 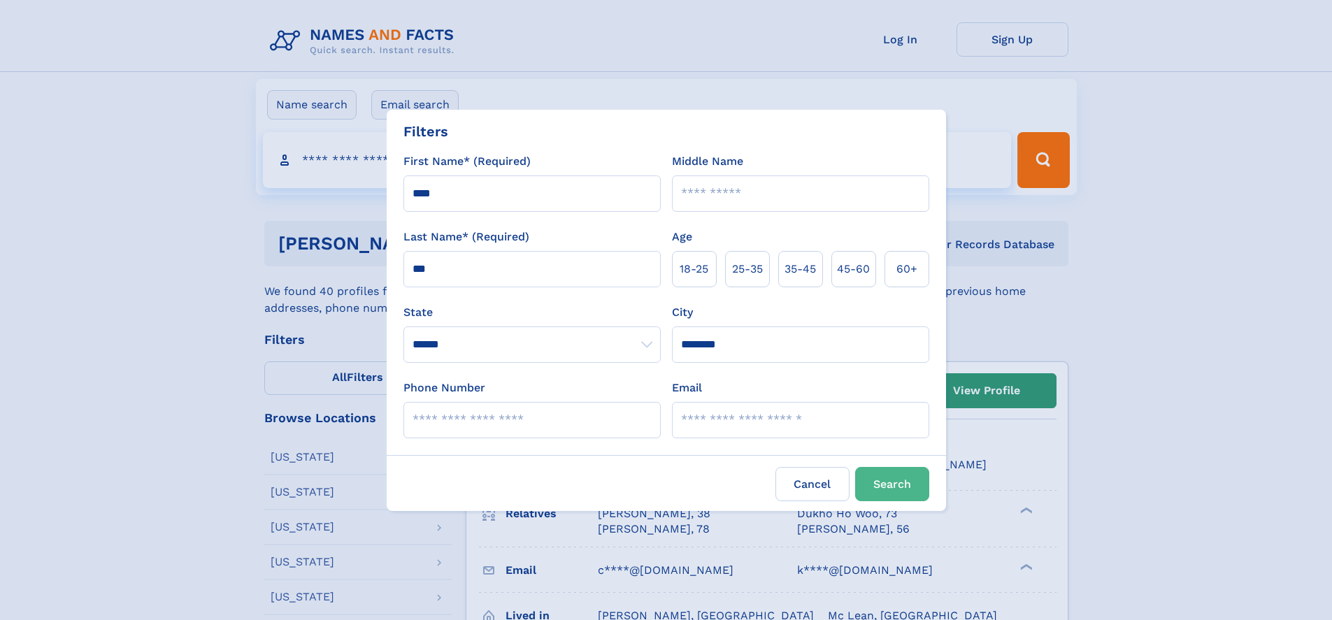 What do you see at coordinates (707, 161) in the screenshot?
I see `label: Middle Name` at bounding box center [707, 161].